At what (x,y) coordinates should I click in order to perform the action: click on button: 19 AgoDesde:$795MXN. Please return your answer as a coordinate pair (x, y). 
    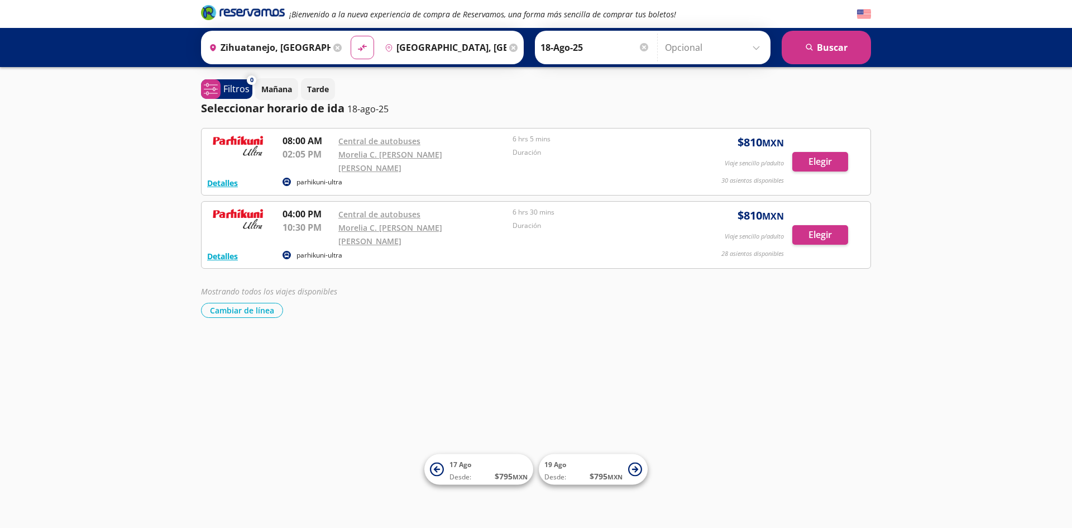
    Looking at the image, I should click on (593, 469).